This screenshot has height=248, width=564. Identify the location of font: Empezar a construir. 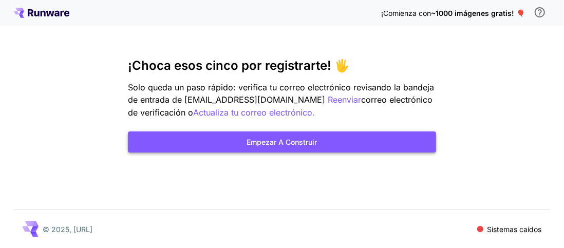
(282, 142).